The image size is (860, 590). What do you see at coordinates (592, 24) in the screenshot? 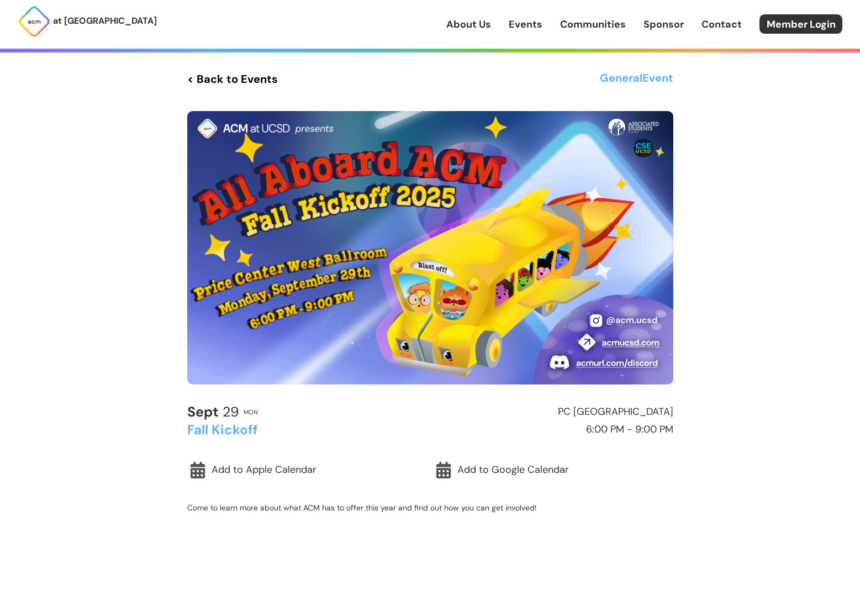
I see `a: Communities` at bounding box center [592, 24].